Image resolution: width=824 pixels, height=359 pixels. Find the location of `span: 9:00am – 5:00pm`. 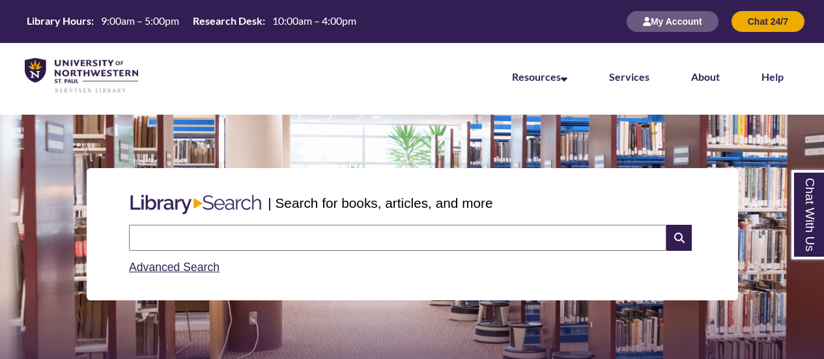

span: 9:00am – 5:00pm is located at coordinates (140, 20).